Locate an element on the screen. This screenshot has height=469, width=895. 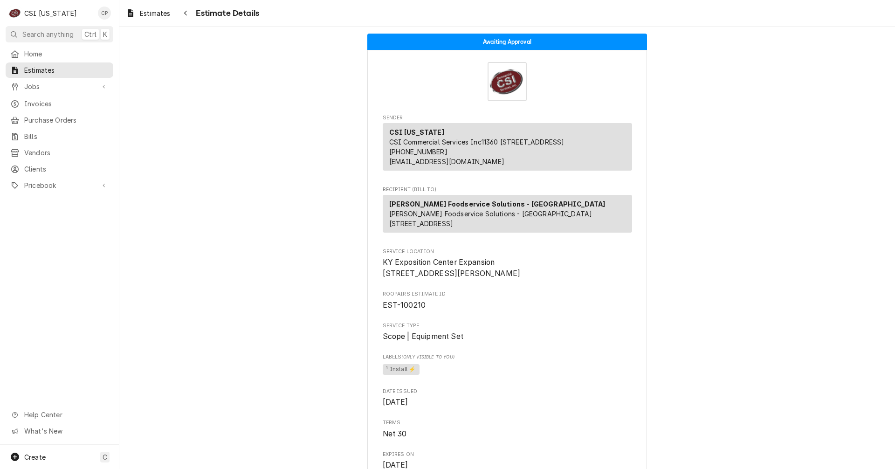
span: Vendors is located at coordinates (66, 153).